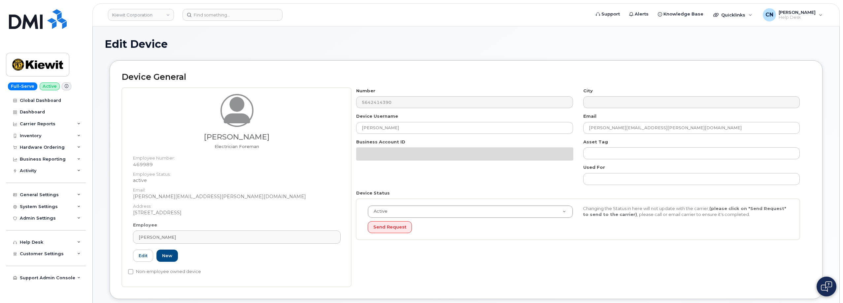  I want to click on label: Device Username, so click(377, 116).